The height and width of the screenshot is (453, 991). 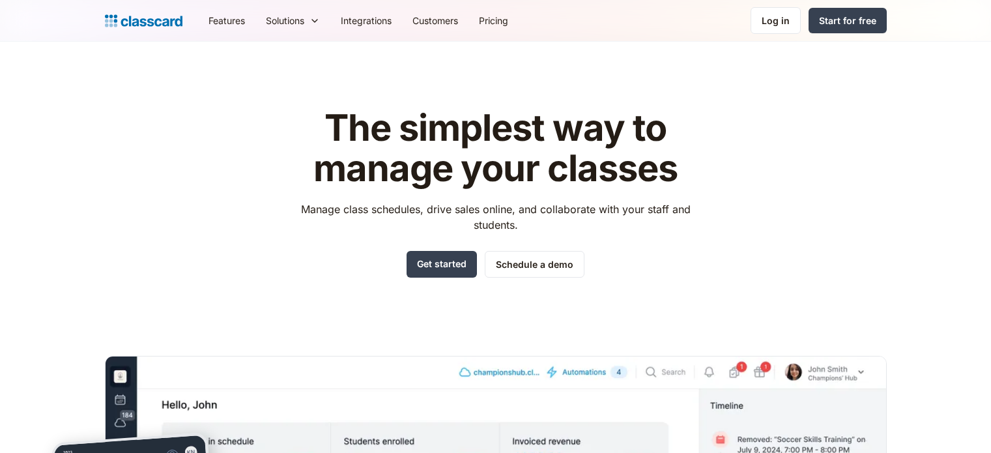 What do you see at coordinates (534, 264) in the screenshot?
I see `a: Schedule a demo` at bounding box center [534, 264].